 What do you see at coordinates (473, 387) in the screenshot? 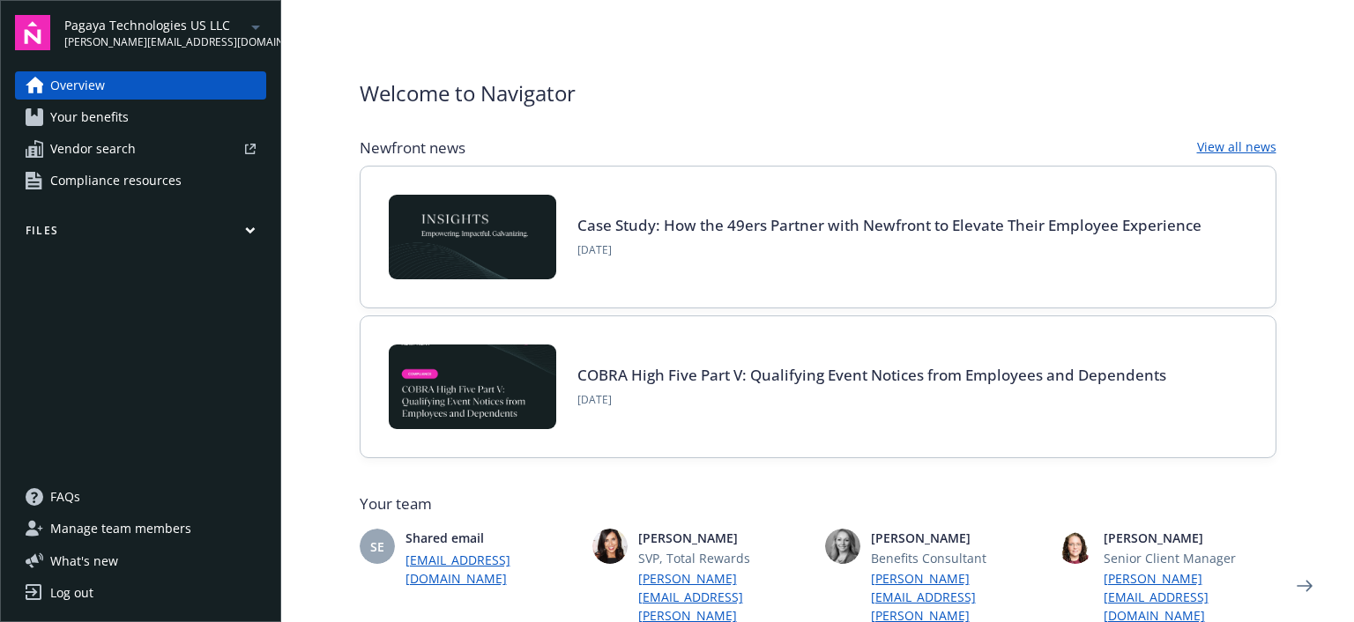
I see `img: BLOG-Card Image - Compliance - COBRA High Five Pt 5 - 09-11-25.jpg` at bounding box center [473, 387].